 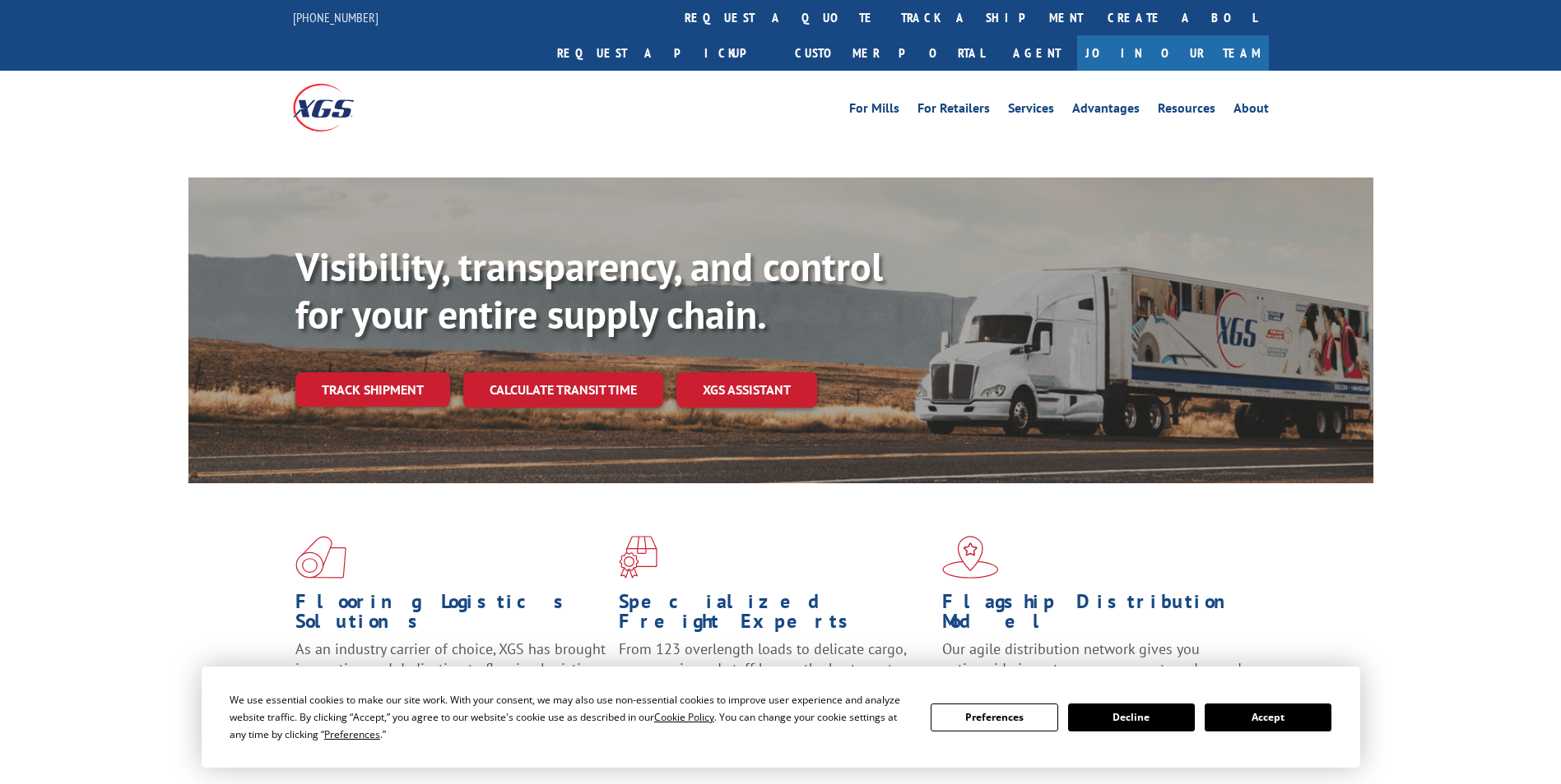 I want to click on button: Preferences, so click(x=994, y=718).